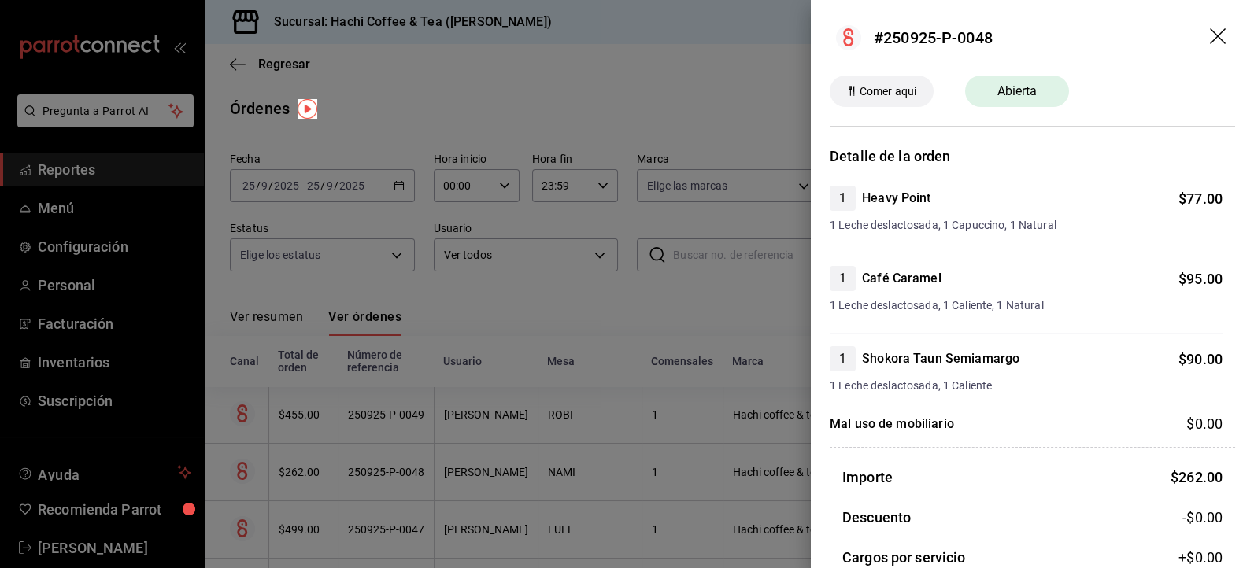 This screenshot has width=1254, height=568. What do you see at coordinates (1220, 38) in the screenshot?
I see `button: drag` at bounding box center [1220, 38].